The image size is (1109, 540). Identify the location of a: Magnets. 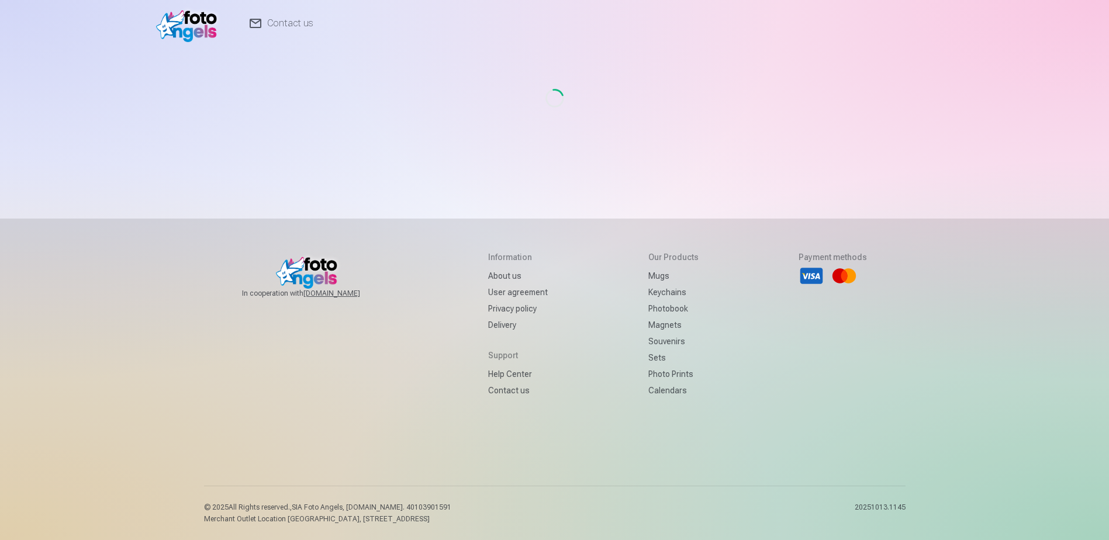
(673, 325).